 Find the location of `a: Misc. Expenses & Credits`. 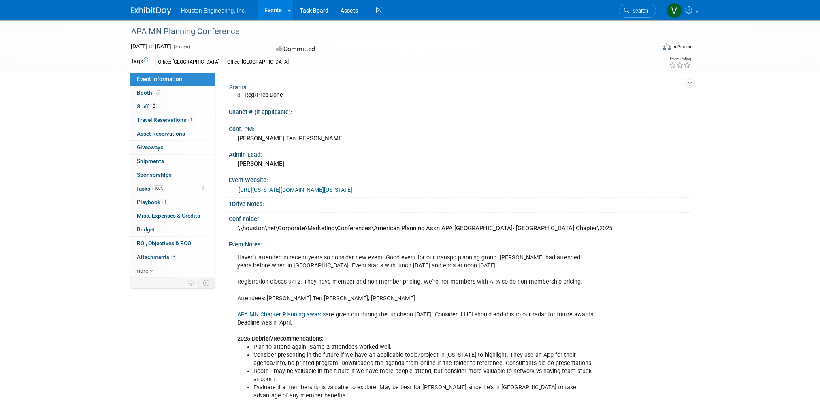

a: Misc. Expenses & Credits is located at coordinates (172, 216).